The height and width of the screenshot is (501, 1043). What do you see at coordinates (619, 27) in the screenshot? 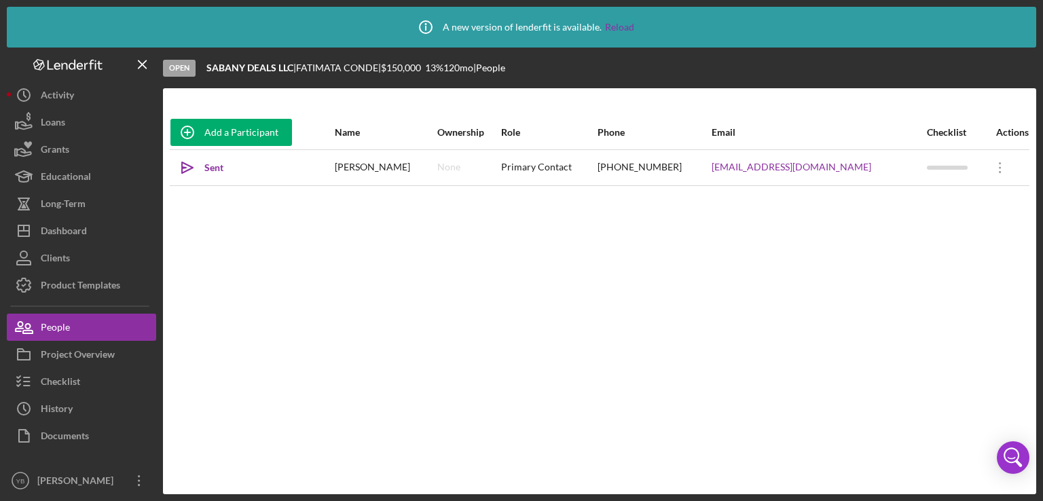
I see `a: Reload` at bounding box center [619, 27].